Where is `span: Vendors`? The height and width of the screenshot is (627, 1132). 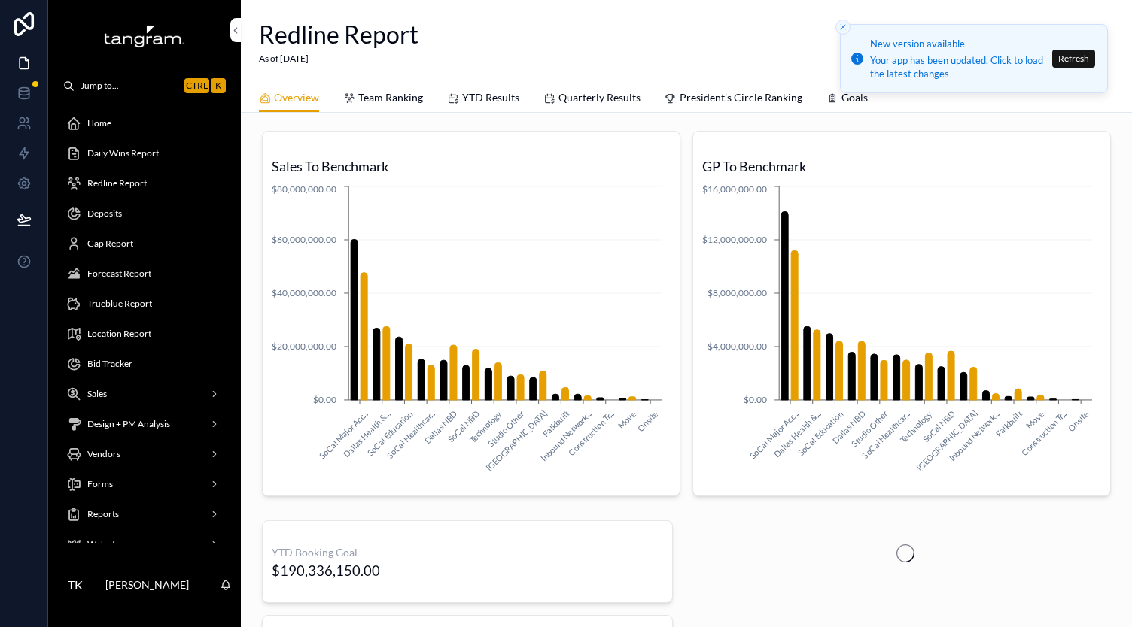
span: Vendors is located at coordinates (104, 454).